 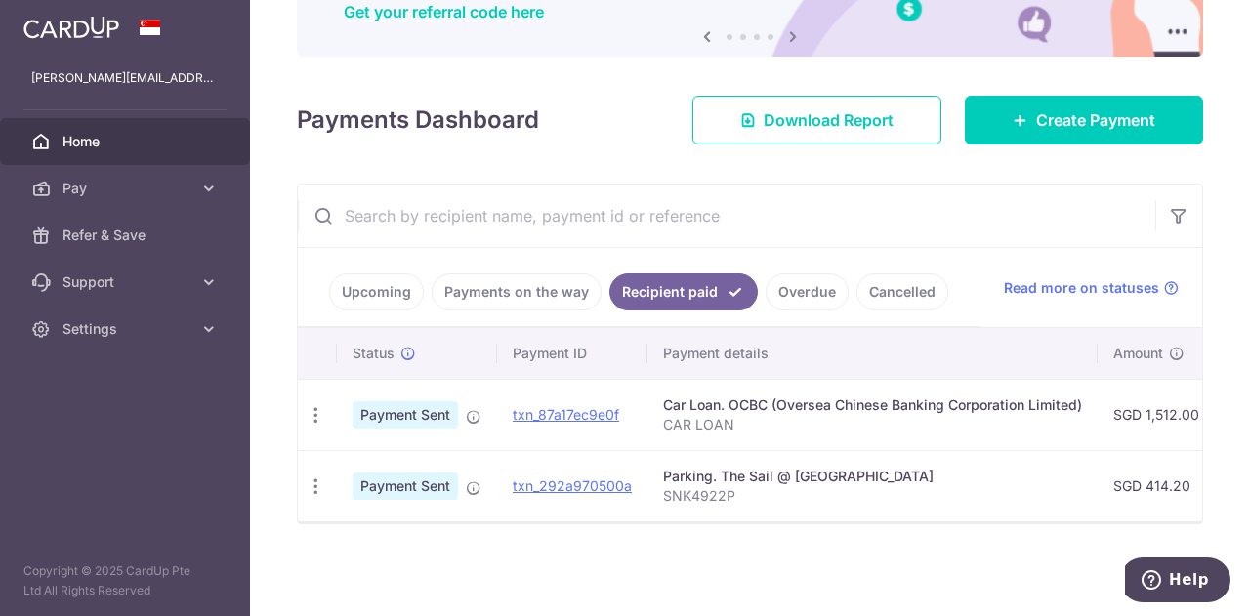 What do you see at coordinates (71, 27) in the screenshot?
I see `img: CardUp` at bounding box center [71, 27].